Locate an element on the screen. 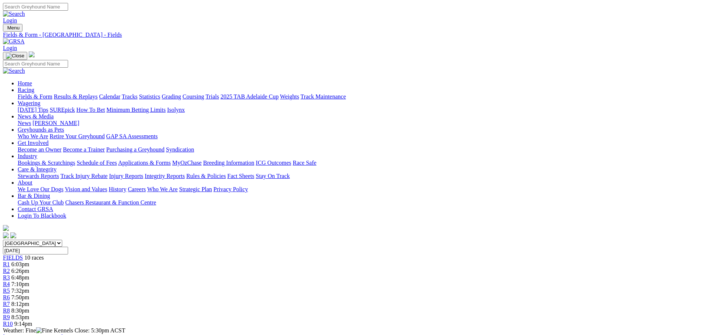 This screenshot has height=335, width=701. a: Results & Replays is located at coordinates (75, 96).